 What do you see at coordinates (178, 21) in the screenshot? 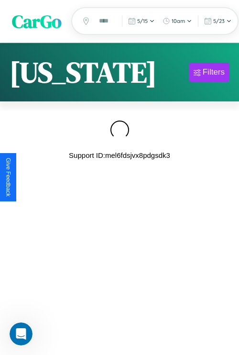
I see `span: 10am` at bounding box center [178, 21].